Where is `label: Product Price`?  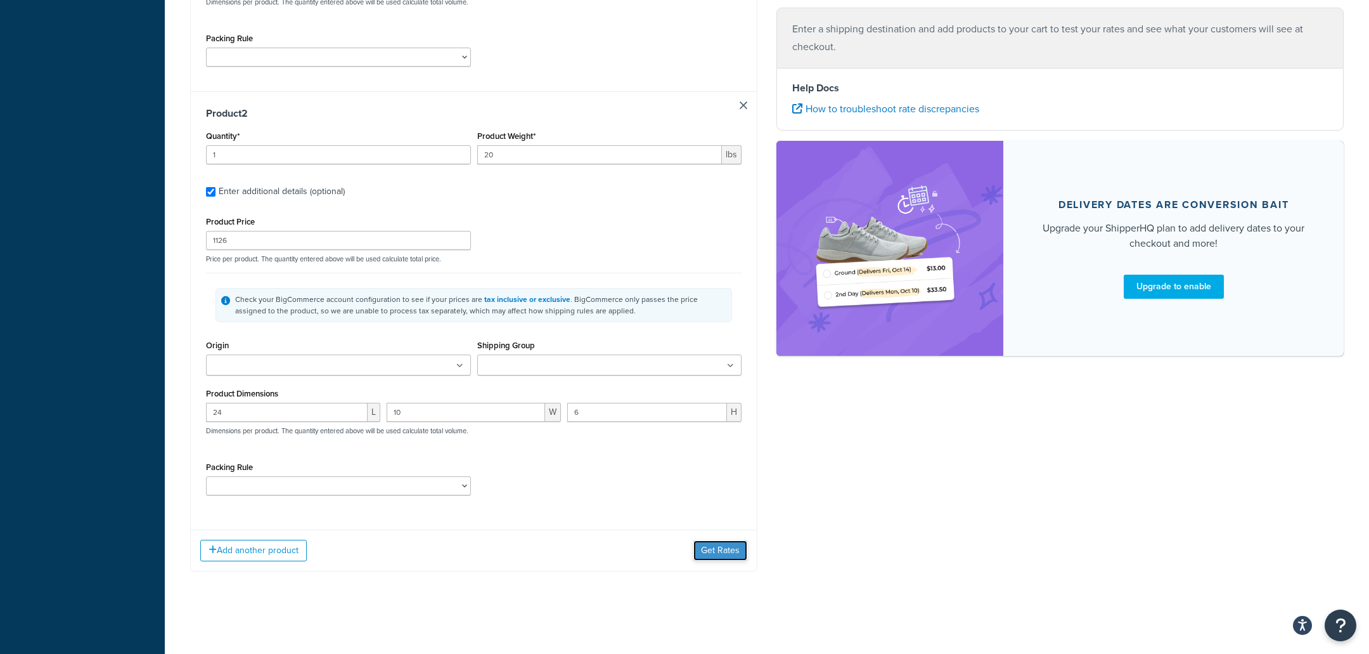 label: Product Price is located at coordinates (230, 221).